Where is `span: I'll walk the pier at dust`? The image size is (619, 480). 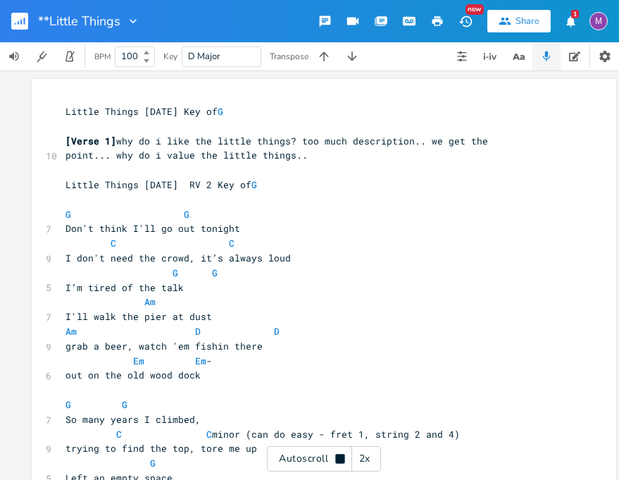 span: I'll walk the pier at dust is located at coordinates (139, 316).